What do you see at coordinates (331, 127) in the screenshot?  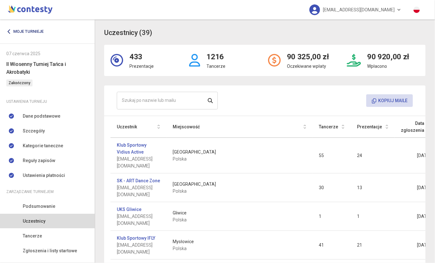 I see `th: Tancerze` at bounding box center [331, 127].